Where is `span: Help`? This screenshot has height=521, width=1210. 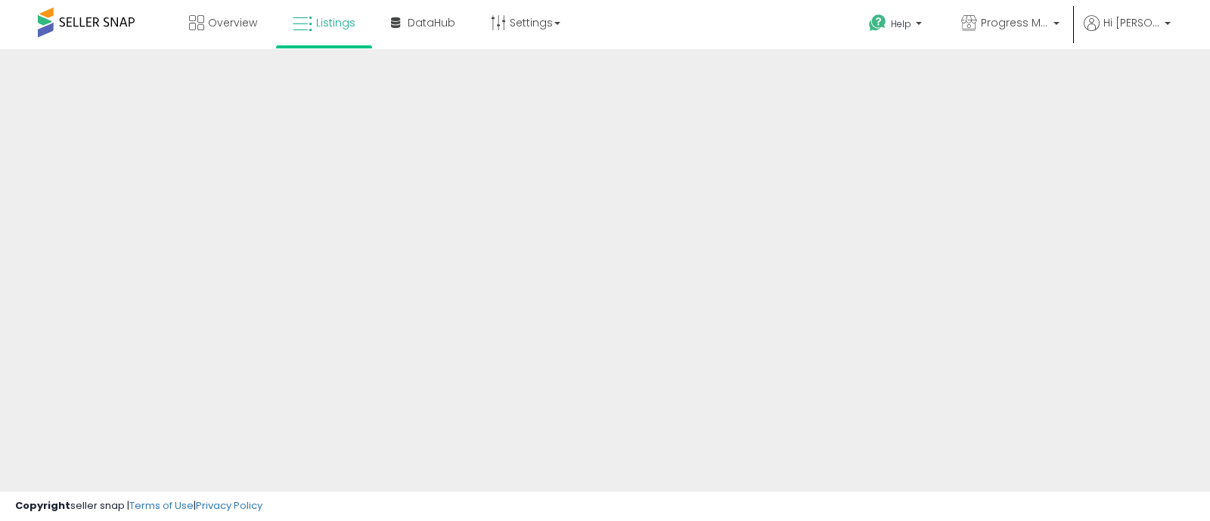
span: Help is located at coordinates (901, 23).